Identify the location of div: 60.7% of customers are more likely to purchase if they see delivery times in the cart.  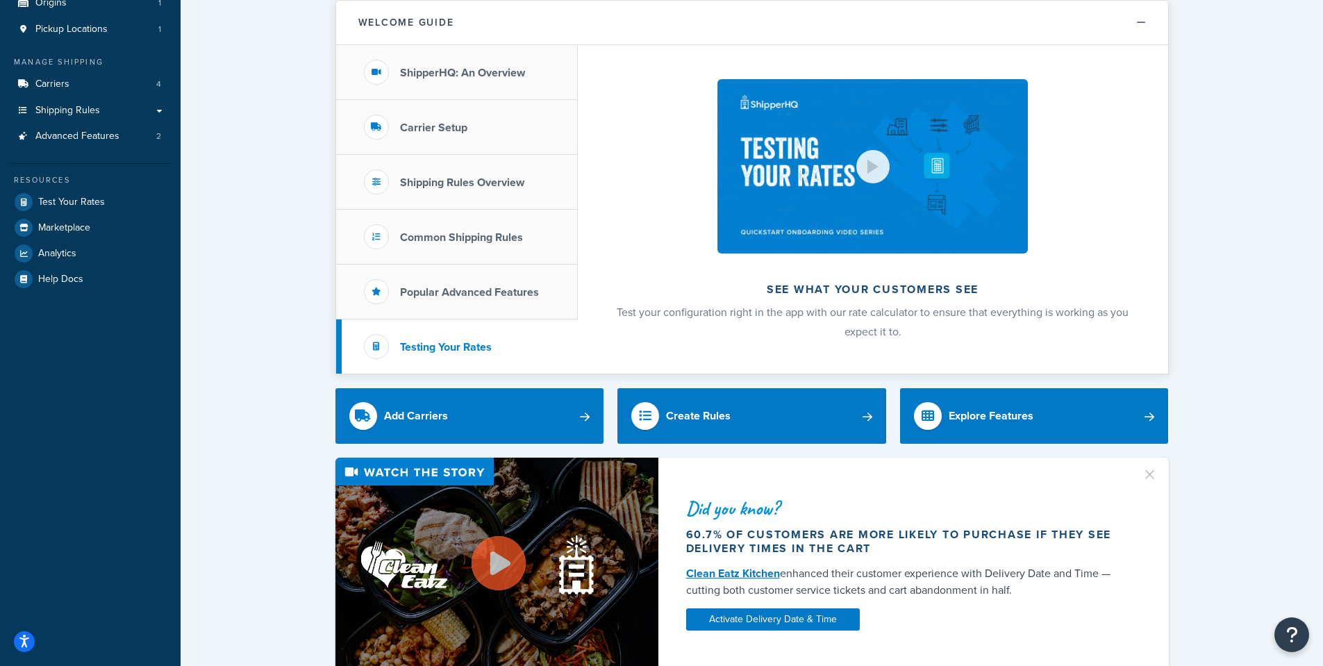
(905, 542).